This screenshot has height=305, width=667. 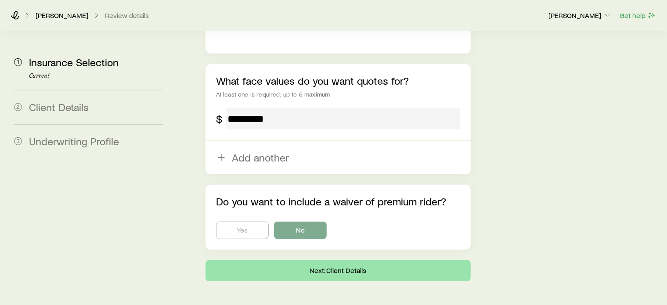 What do you see at coordinates (338, 271) in the screenshot?
I see `button: Next: Client Details` at bounding box center [338, 271].